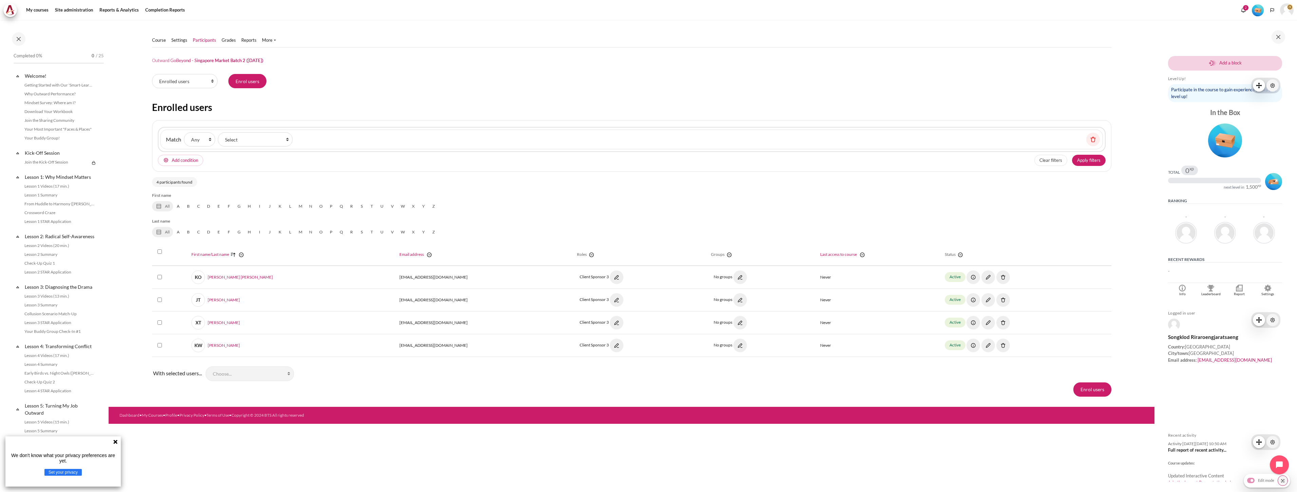 This screenshot has height=492, width=1297. What do you see at coordinates (198, 323) in the screenshot?
I see `span: XT` at bounding box center [198, 323].